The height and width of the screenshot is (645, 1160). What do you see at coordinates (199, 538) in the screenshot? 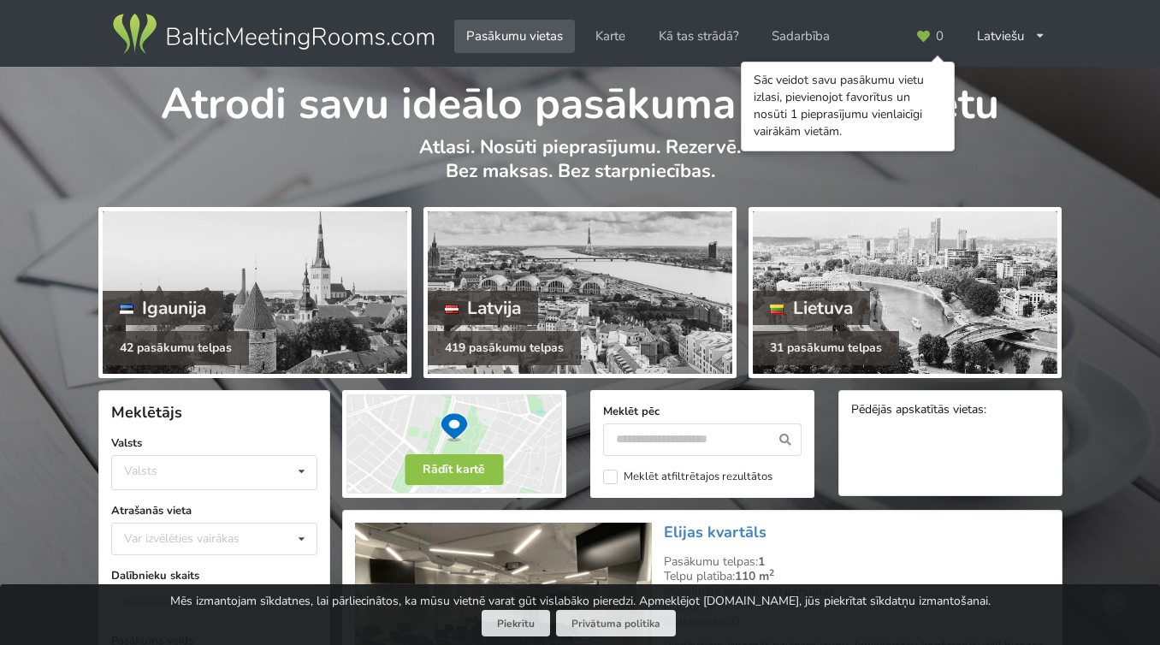
I see `div: Var izvēlēties vairākas` at bounding box center [199, 538].